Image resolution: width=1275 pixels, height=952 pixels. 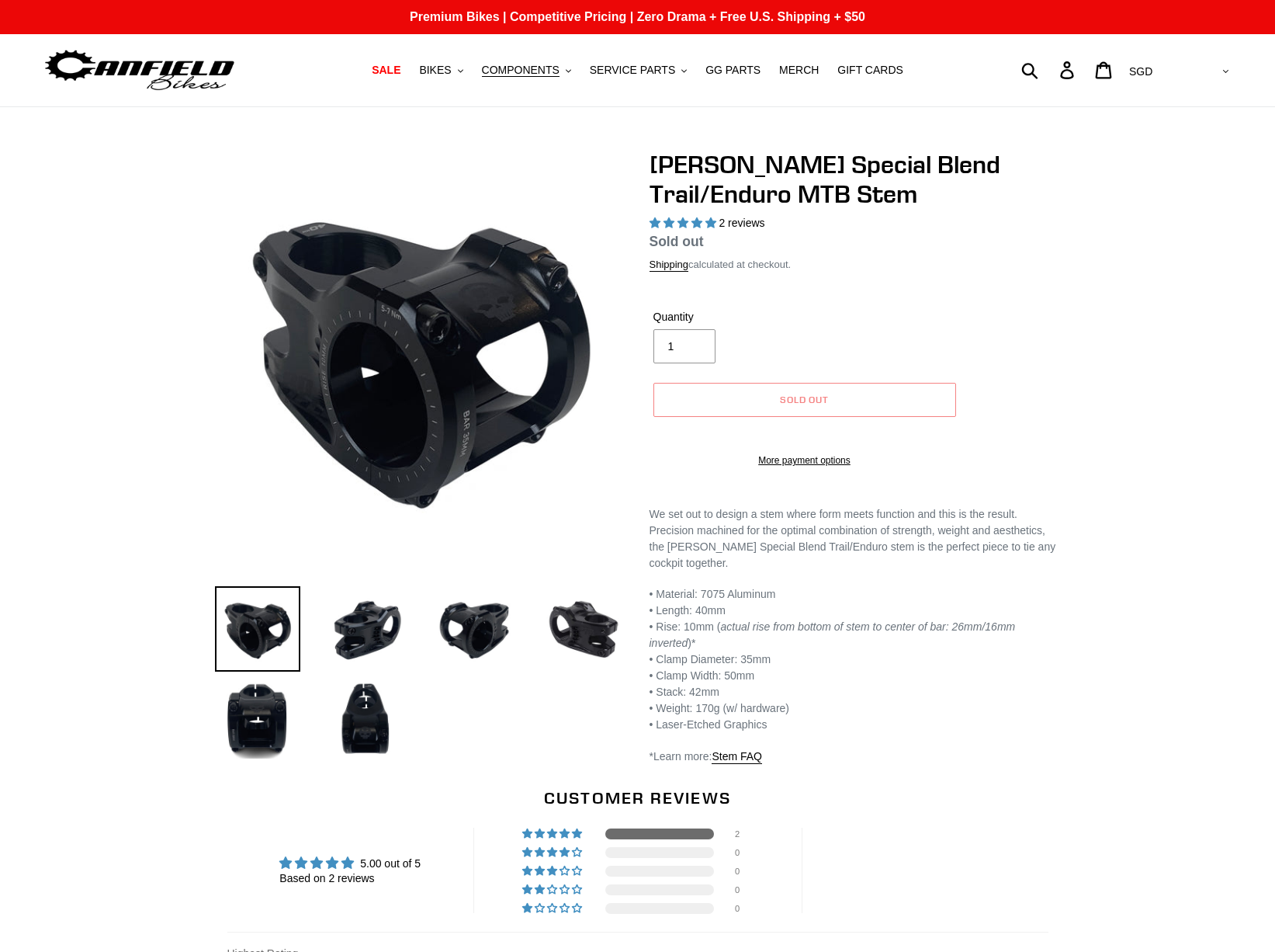 I want to click on span: SALE, so click(x=386, y=69).